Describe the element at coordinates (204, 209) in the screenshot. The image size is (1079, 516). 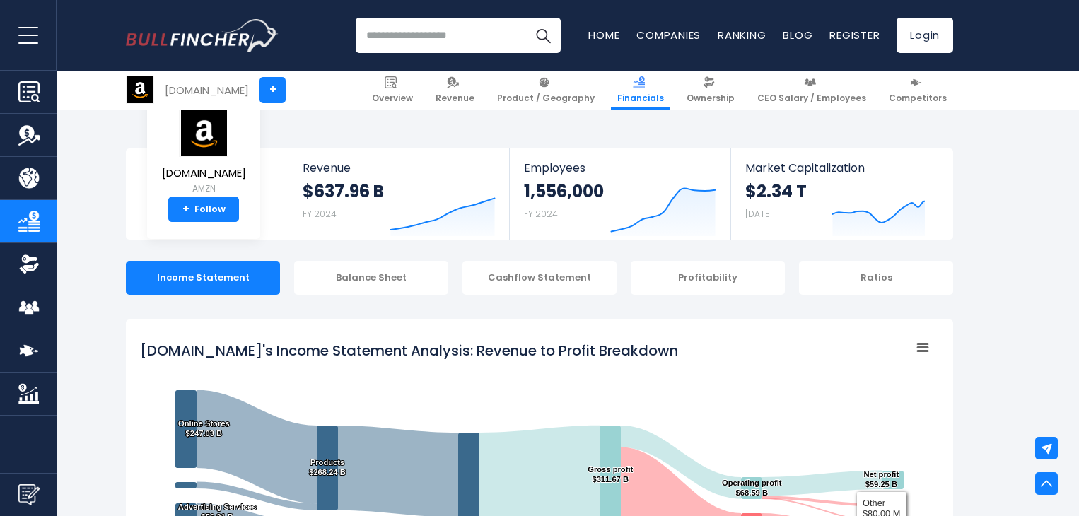
I see `a: +Follow` at that location.